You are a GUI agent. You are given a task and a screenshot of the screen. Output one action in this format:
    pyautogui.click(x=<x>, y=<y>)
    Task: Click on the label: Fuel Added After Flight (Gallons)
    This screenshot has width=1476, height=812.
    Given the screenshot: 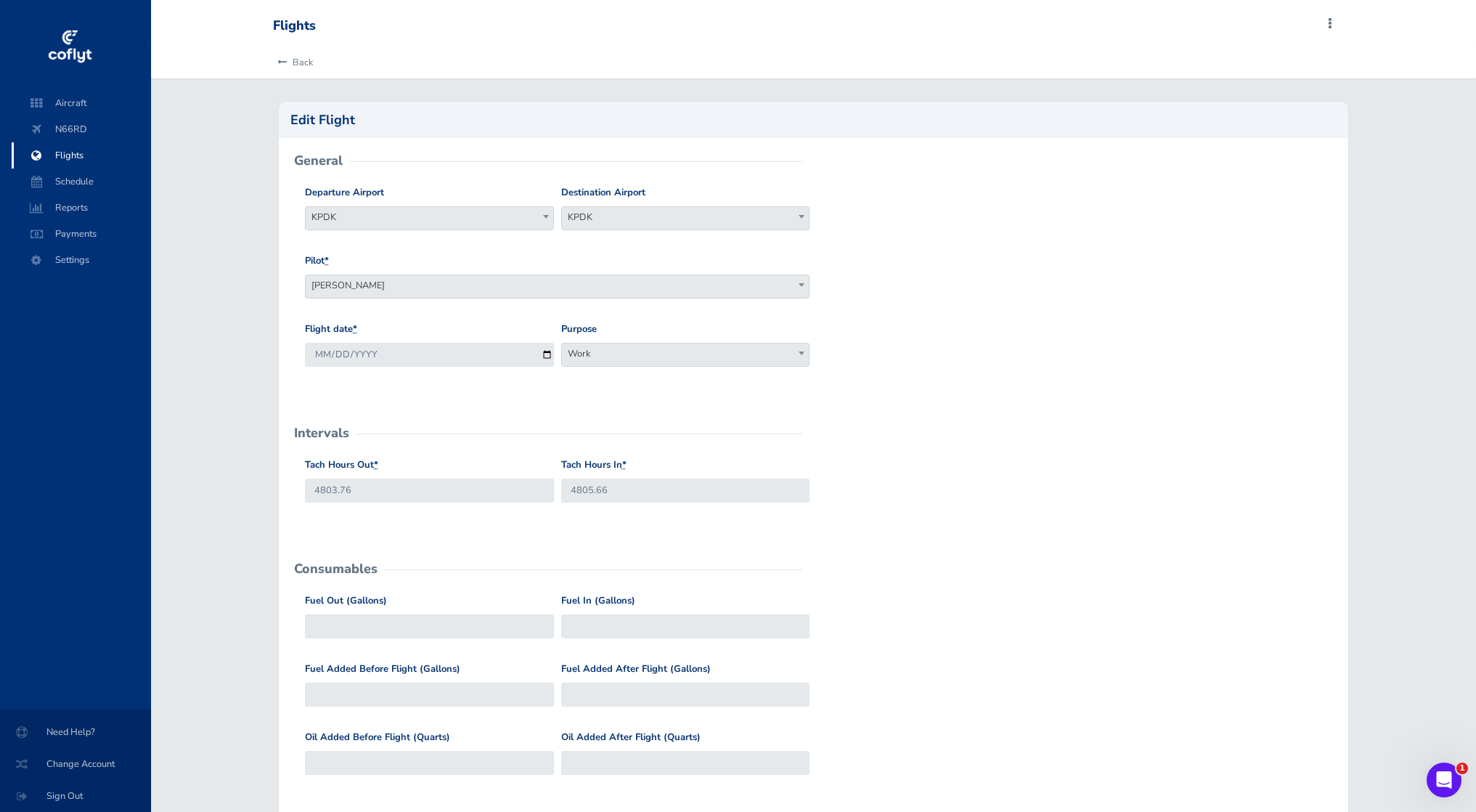 What is the action you would take?
    pyautogui.click(x=636, y=668)
    